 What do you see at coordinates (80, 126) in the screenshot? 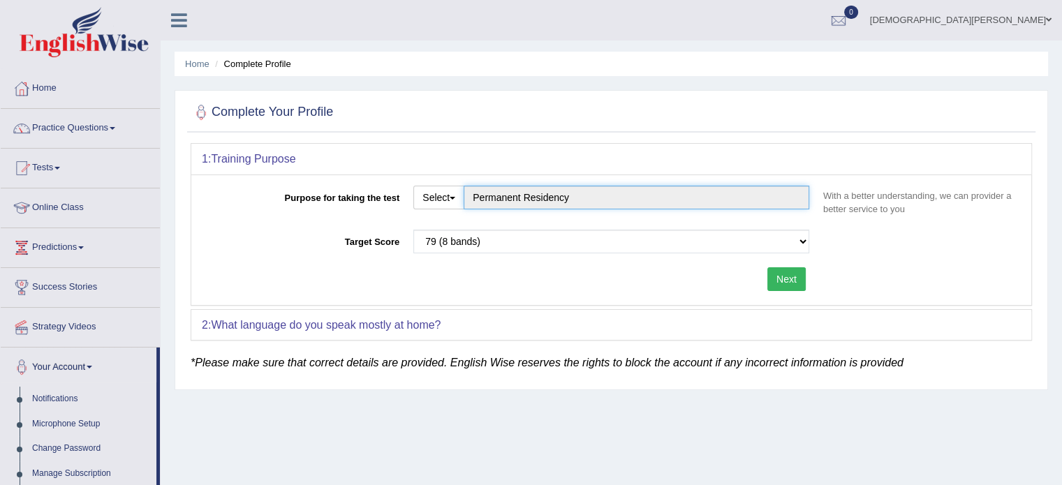
I see `a: Practice Questions` at bounding box center [80, 126].